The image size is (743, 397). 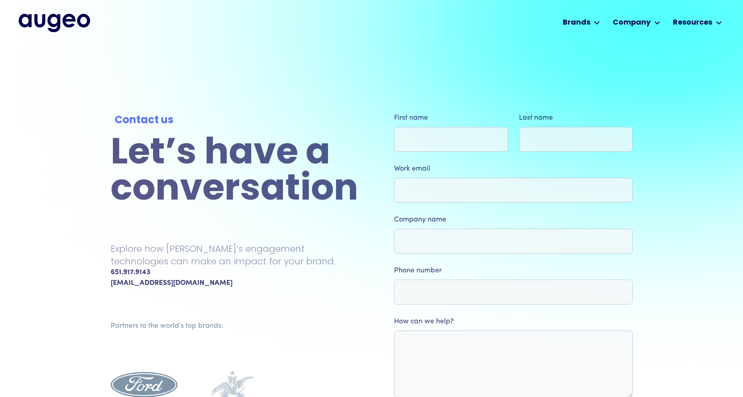 What do you see at coordinates (576, 23) in the screenshot?
I see `div: Brands` at bounding box center [576, 23].